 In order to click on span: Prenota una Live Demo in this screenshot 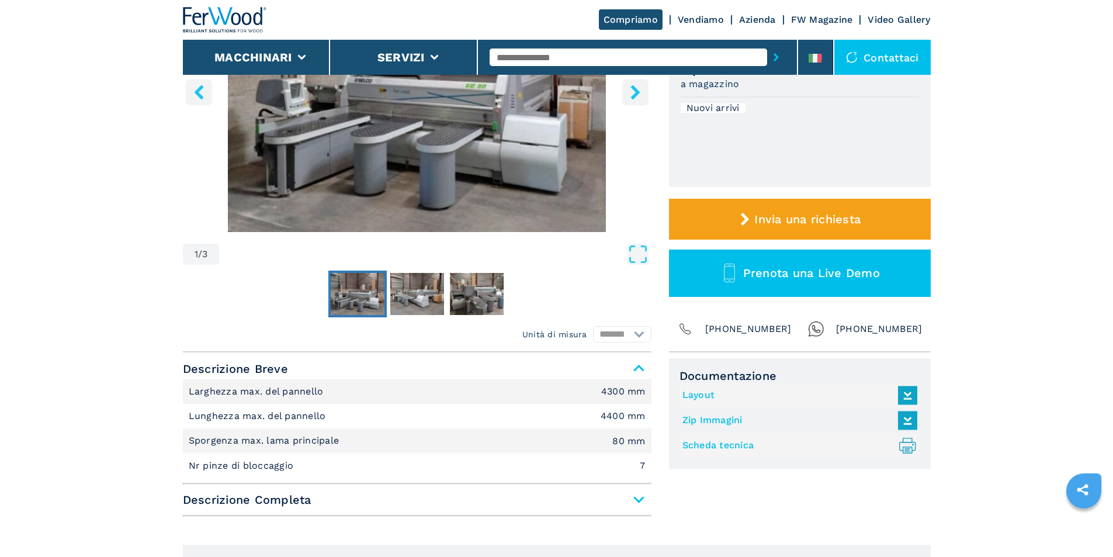, I will do `click(811, 273)`.